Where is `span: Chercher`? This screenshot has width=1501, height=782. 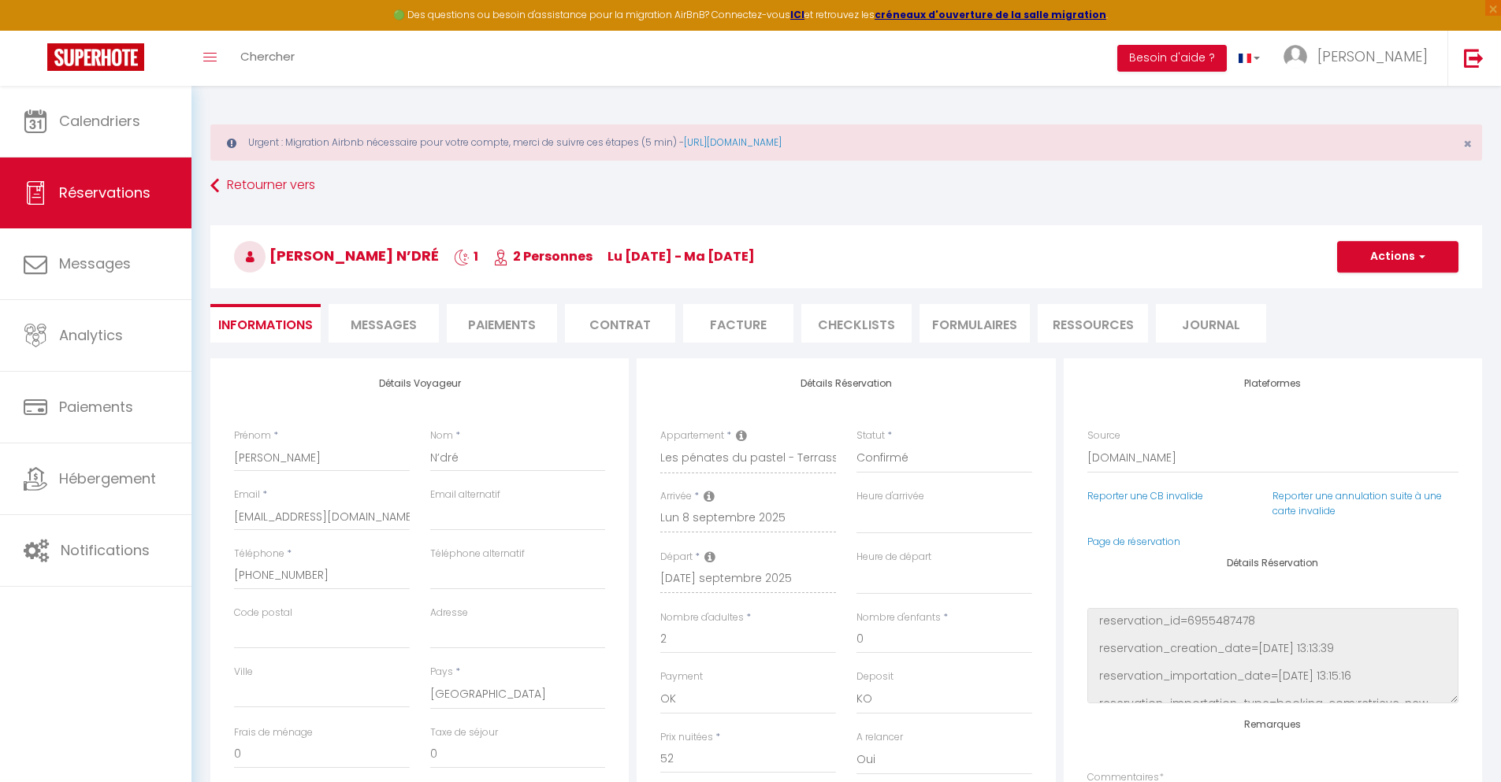
span: Chercher is located at coordinates (267, 56).